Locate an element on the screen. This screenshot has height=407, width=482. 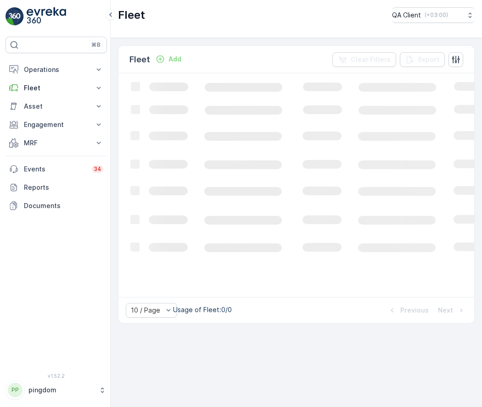
p: Clear Filters is located at coordinates (370, 60).